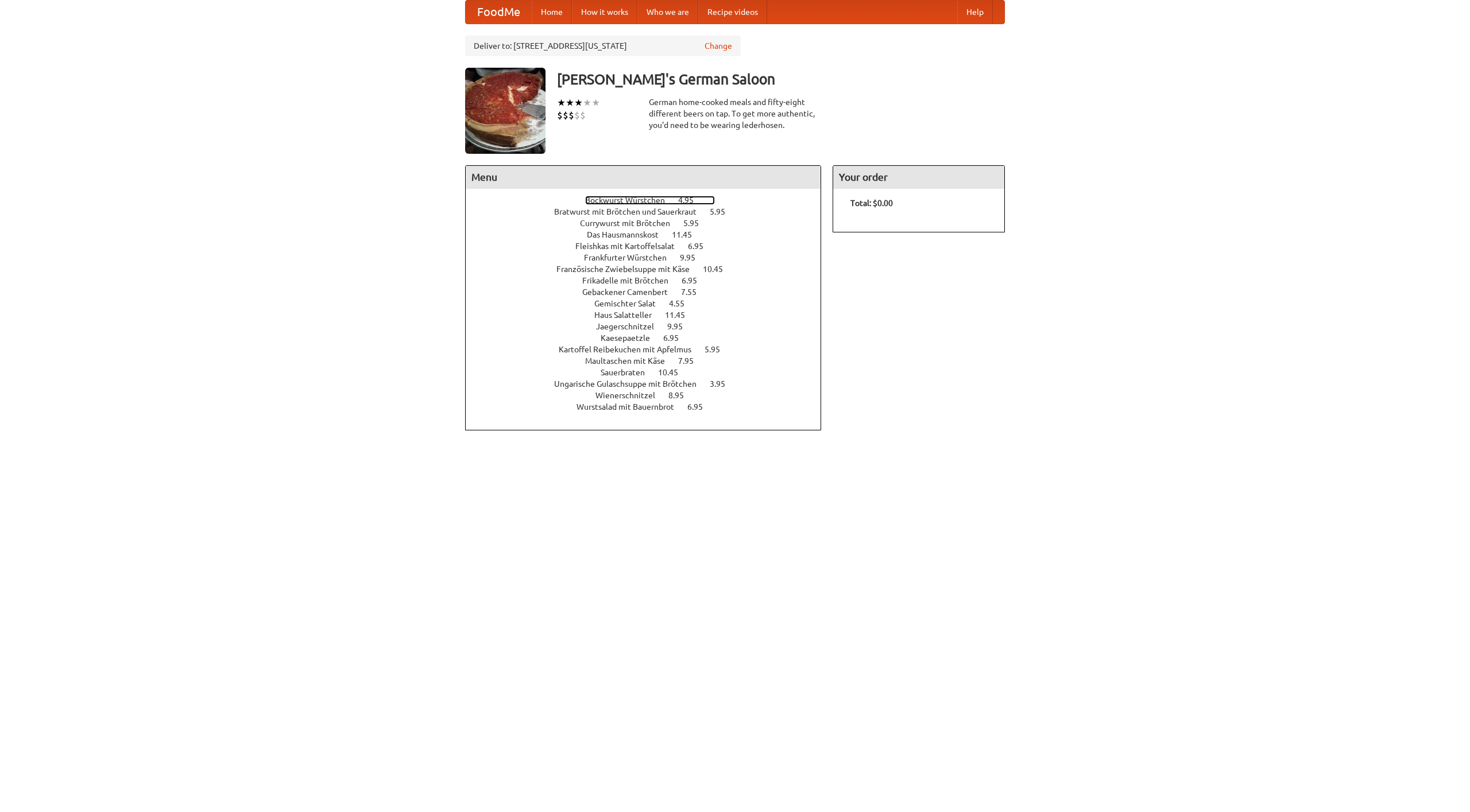  What do you see at coordinates (631, 407) in the screenshot?
I see `span: Wurstsalad mit Bauernbrot` at bounding box center [631, 407].